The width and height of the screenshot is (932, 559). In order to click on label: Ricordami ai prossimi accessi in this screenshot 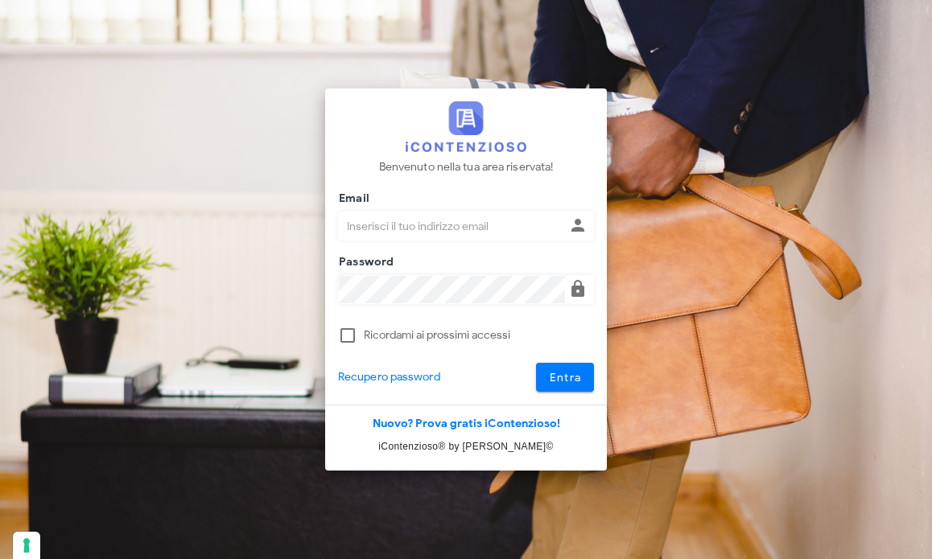, I will do `click(479, 335)`.